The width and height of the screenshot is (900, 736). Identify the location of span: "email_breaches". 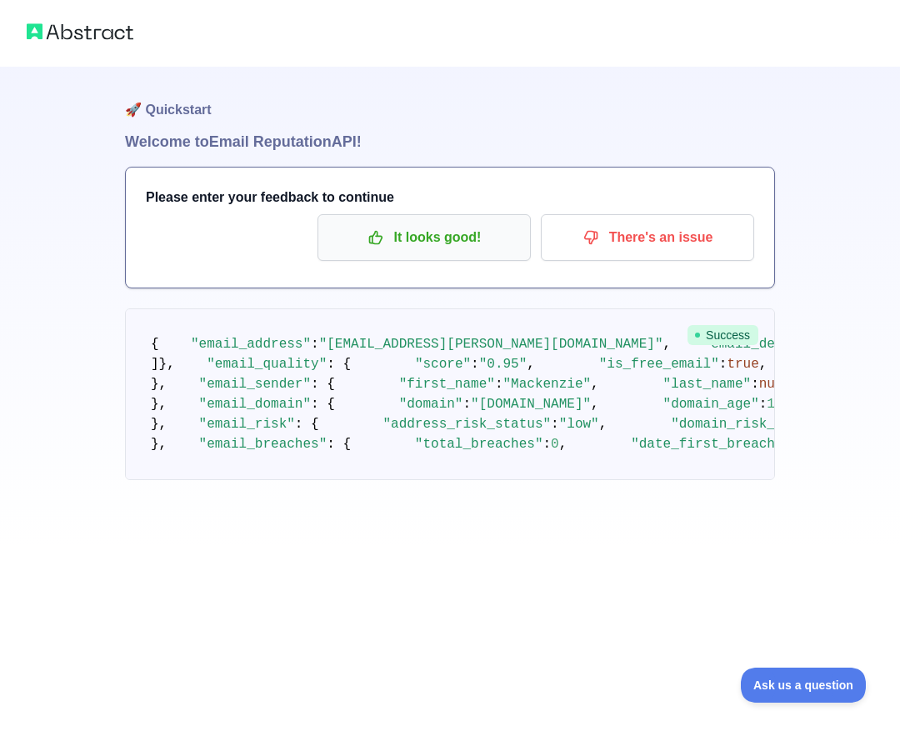
(263, 444).